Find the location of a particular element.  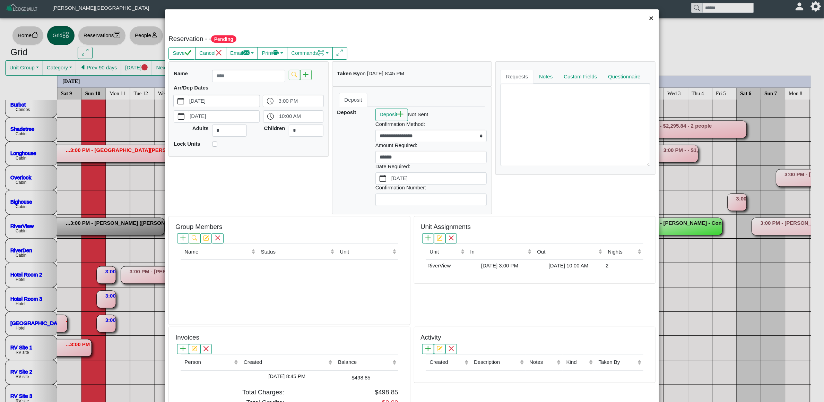

div: Balance is located at coordinates (365, 362).